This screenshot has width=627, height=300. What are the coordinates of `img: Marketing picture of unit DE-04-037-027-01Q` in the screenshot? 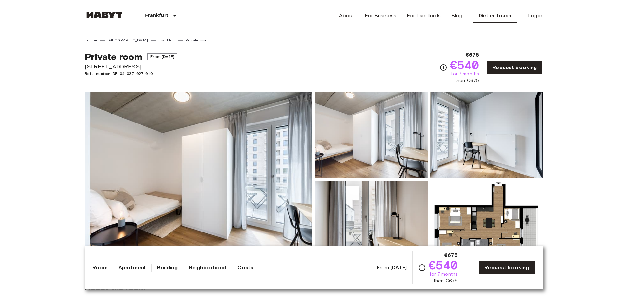 It's located at (199, 179).